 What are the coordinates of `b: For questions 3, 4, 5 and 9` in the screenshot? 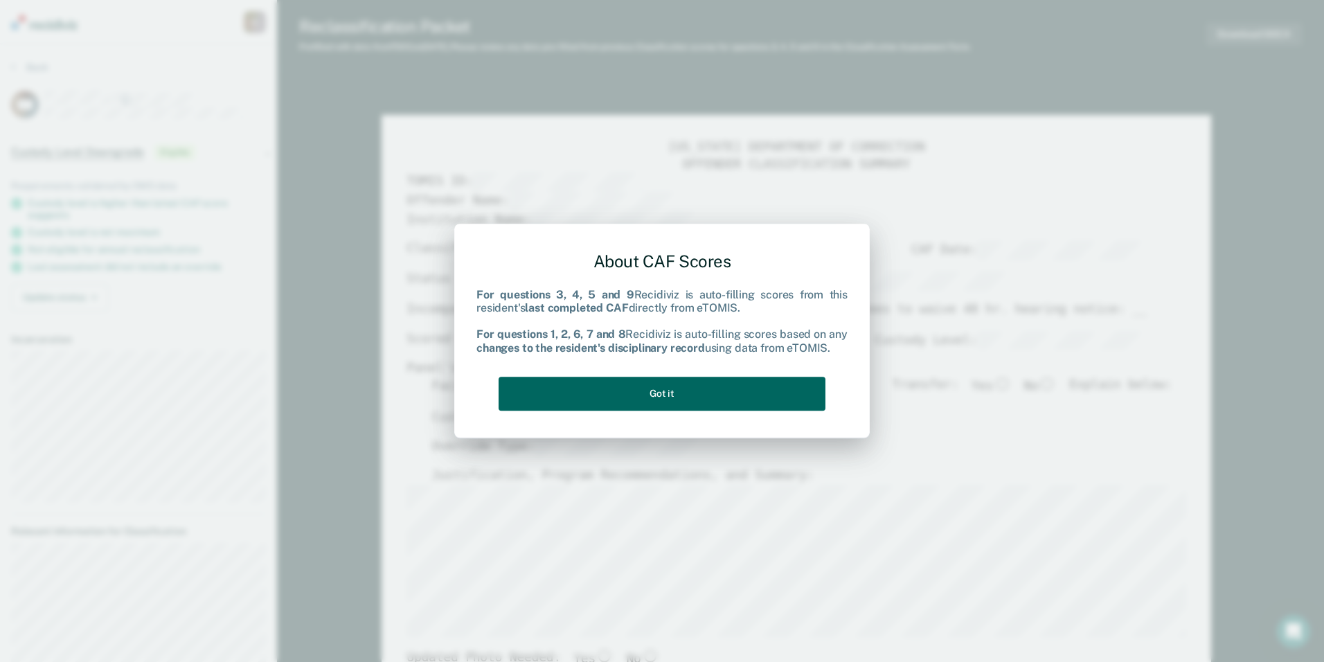 It's located at (555, 294).